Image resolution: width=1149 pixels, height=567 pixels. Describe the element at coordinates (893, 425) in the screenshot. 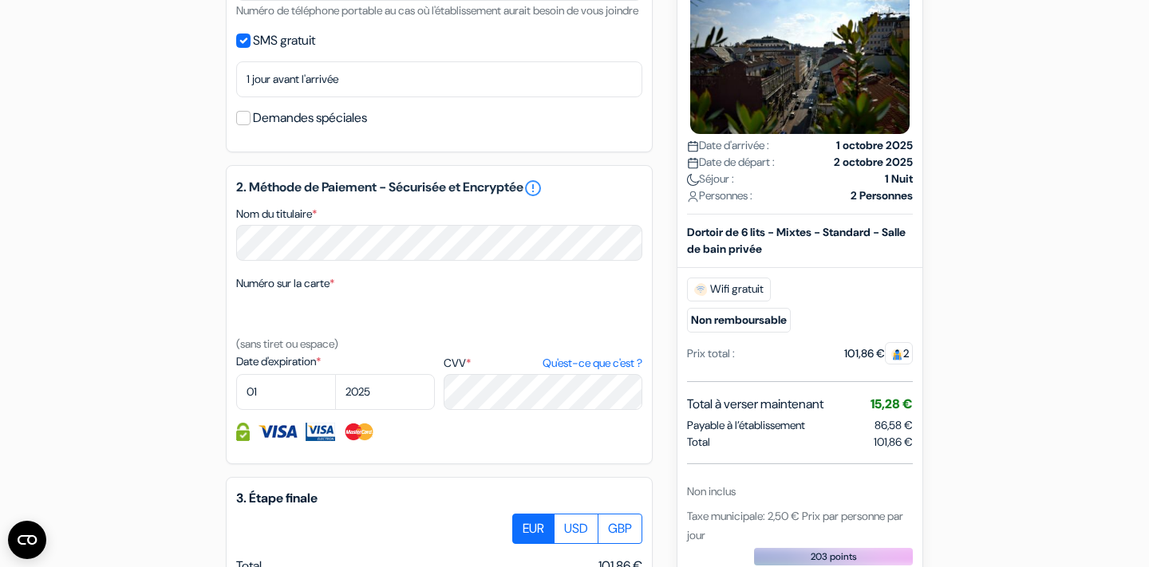

I see `span: 86,58 €` at that location.